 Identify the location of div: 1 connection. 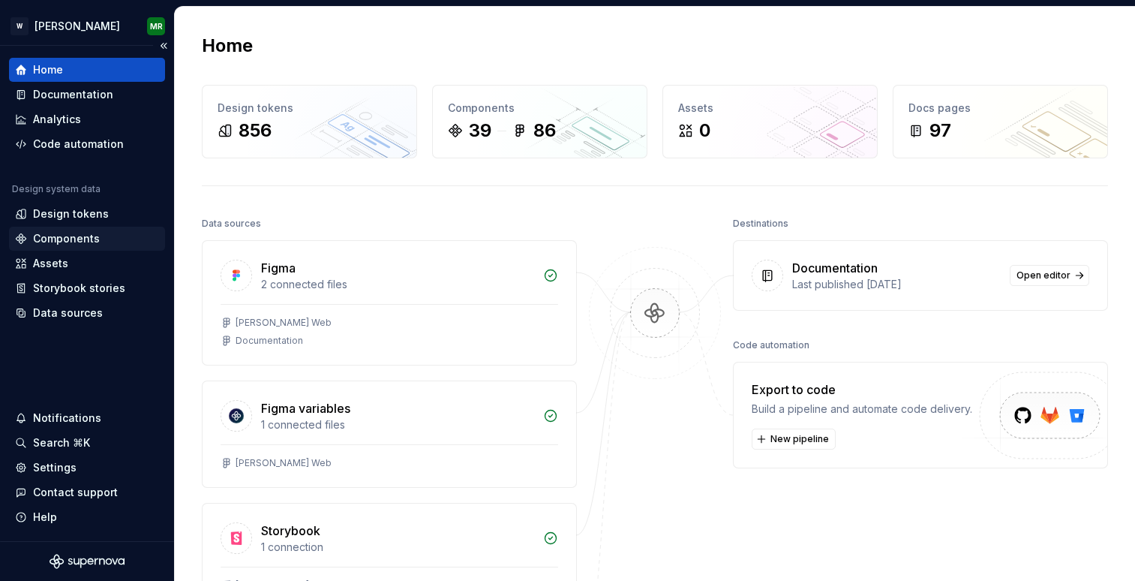
(398, 547).